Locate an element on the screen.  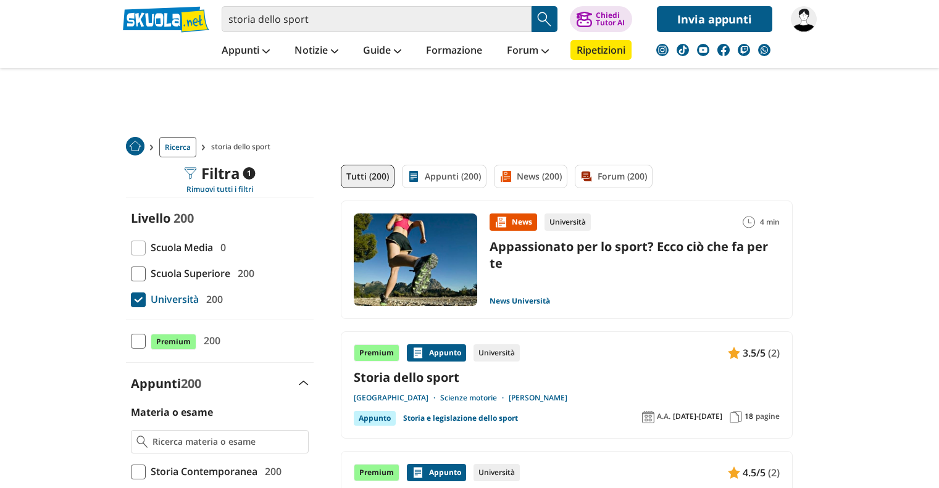
img: Immagine news is located at coordinates (415, 260).